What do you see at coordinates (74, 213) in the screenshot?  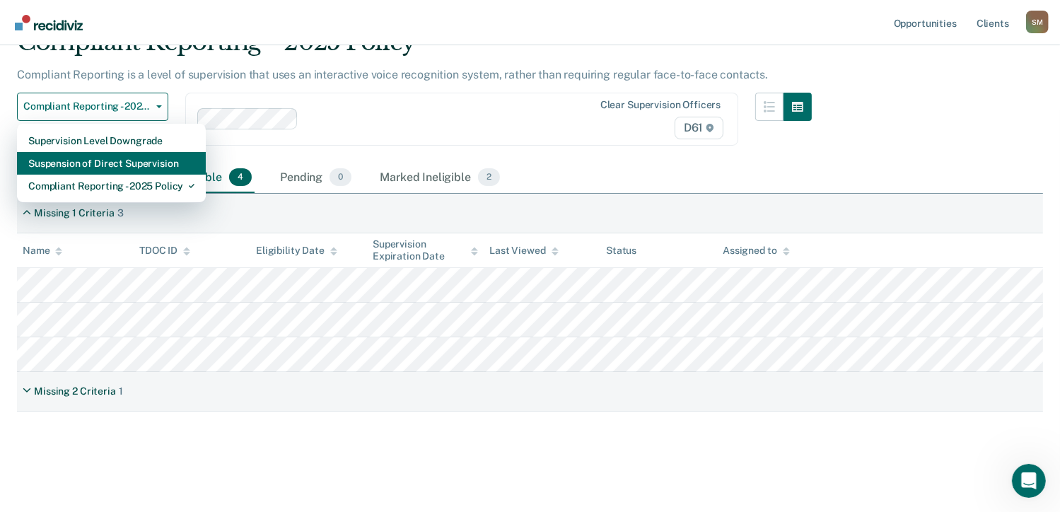 I see `div: Missing 1 Criteria` at bounding box center [74, 213].